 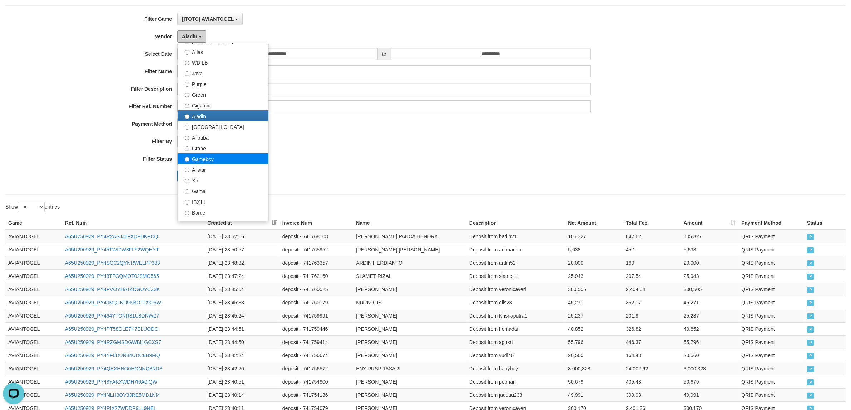 What do you see at coordinates (594, 382) in the screenshot?
I see `td: 50,679` at bounding box center [594, 382].